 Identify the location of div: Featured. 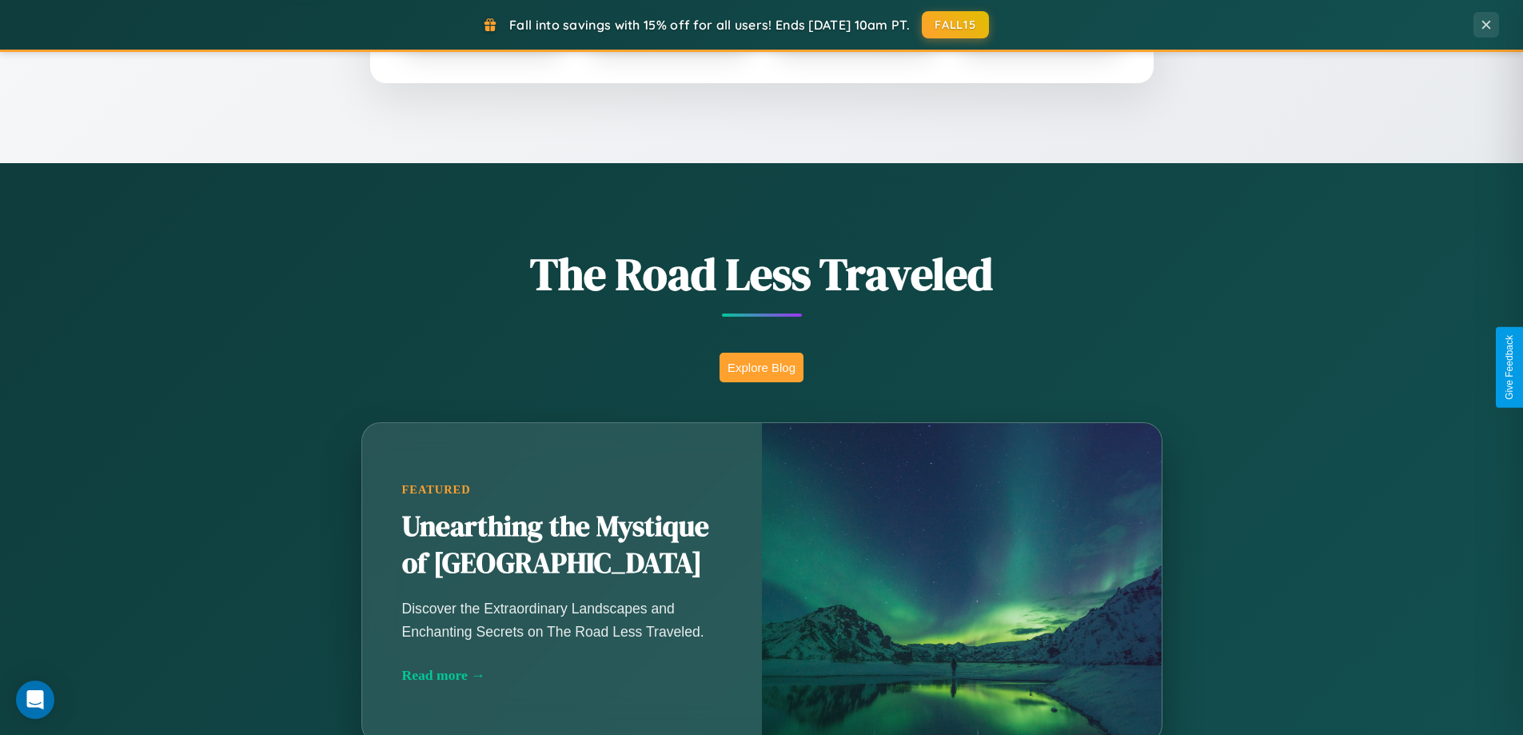
(562, 489).